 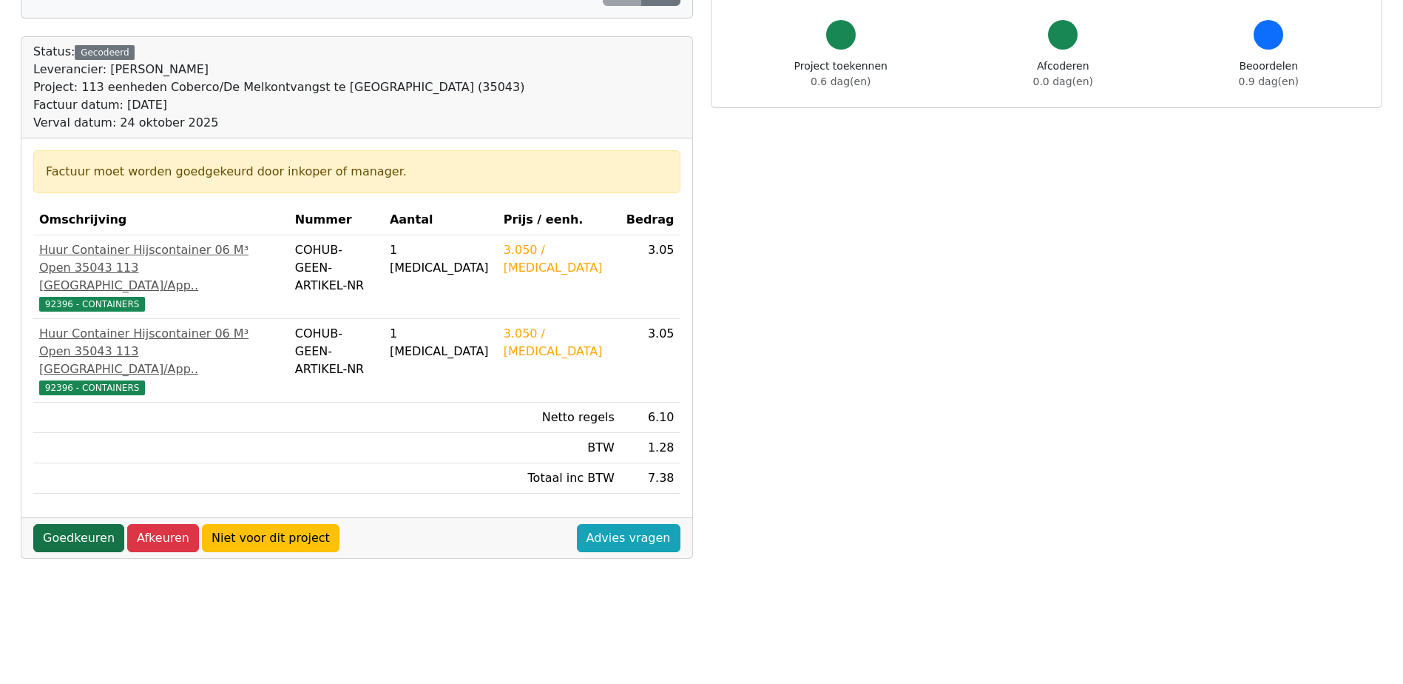 What do you see at coordinates (441, 220) in the screenshot?
I see `th: Aantal` at bounding box center [441, 220].